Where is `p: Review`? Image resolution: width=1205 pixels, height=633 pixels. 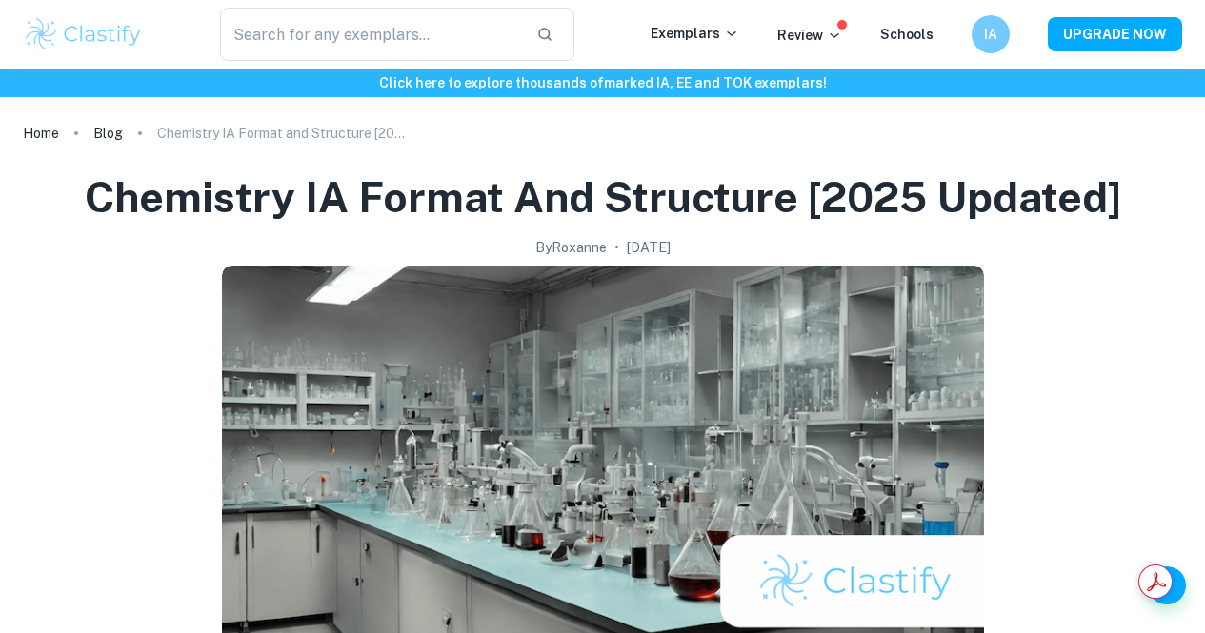 p: Review is located at coordinates (810, 35).